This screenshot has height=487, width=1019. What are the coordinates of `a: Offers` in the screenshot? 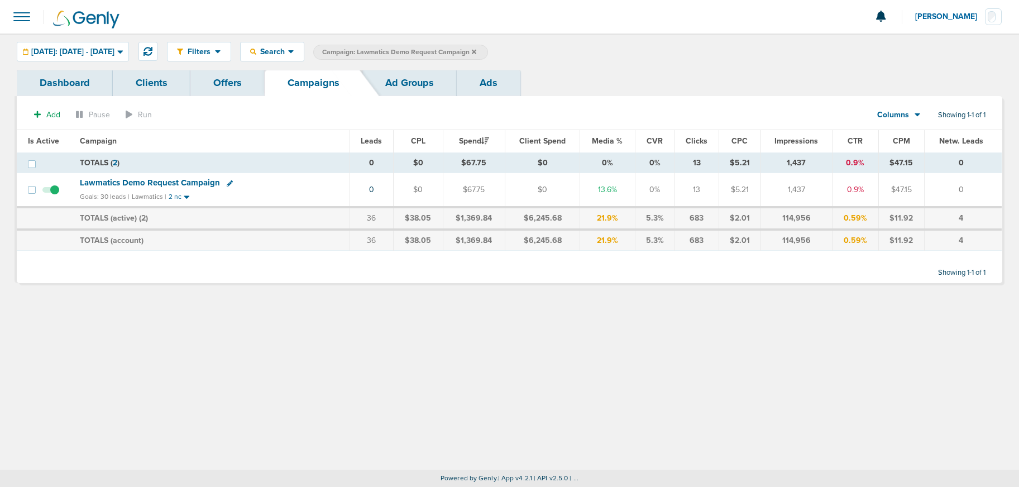 It's located at (227, 83).